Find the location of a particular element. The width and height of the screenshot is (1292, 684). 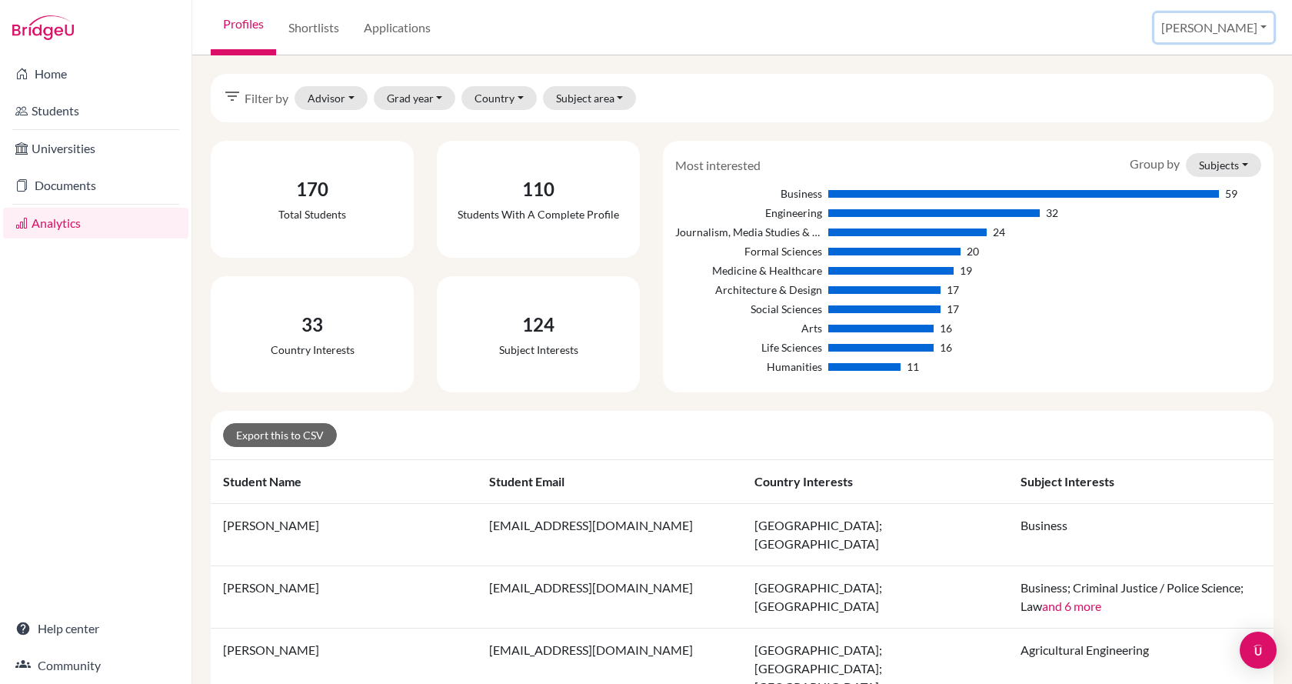

div: Subject interests is located at coordinates (538, 349).